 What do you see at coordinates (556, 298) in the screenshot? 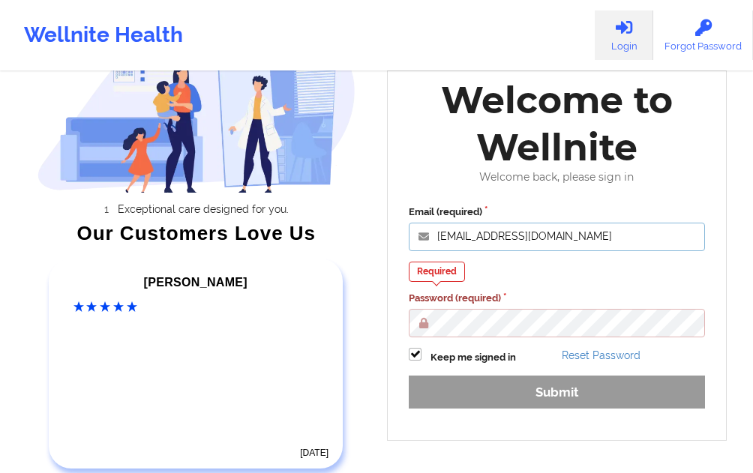
I see `label: Password (required)` at bounding box center [556, 298].